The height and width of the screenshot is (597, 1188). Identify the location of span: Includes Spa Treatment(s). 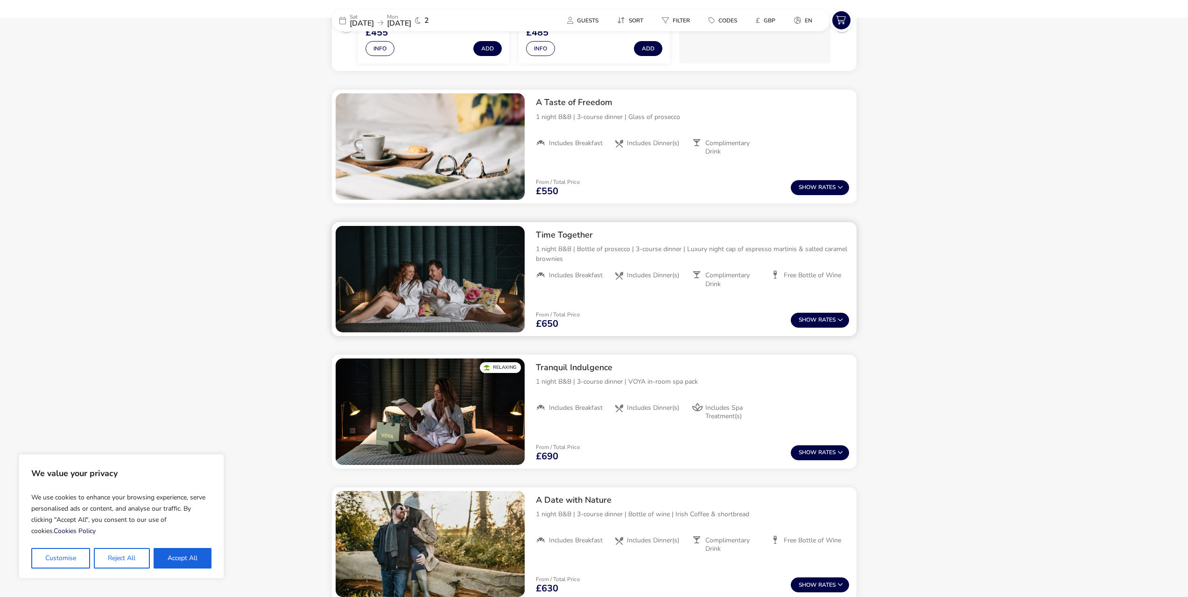
(734, 412).